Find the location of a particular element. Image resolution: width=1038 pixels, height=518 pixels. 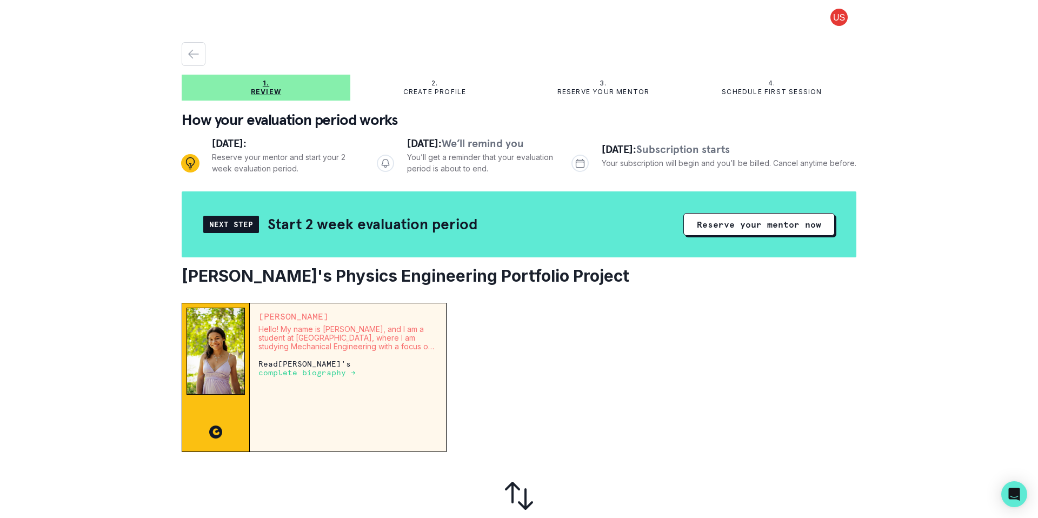

p: Reserve your mentor and start your 2 week evaluation period. is located at coordinates (285, 163).